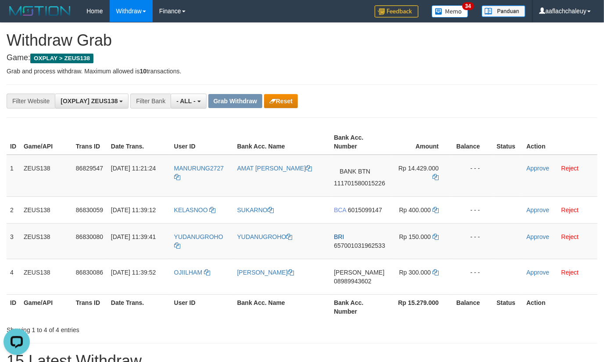 This screenshot has width=604, height=362. What do you see at coordinates (13, 240) in the screenshot?
I see `td: 3` at bounding box center [13, 240].